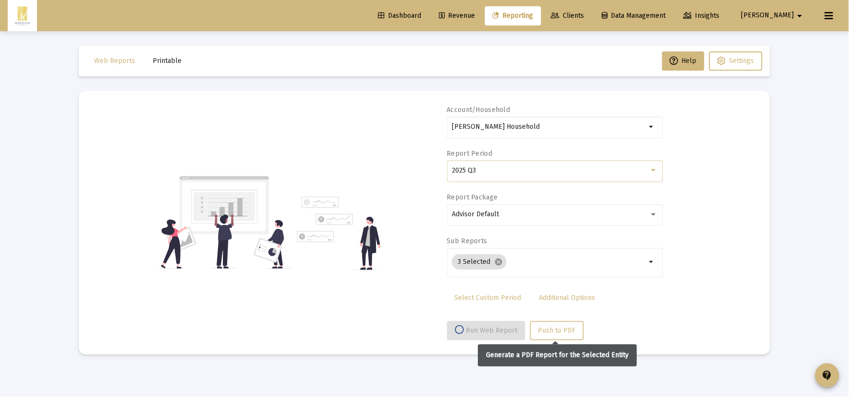  I want to click on span: Select Custom Period, so click(488, 297).